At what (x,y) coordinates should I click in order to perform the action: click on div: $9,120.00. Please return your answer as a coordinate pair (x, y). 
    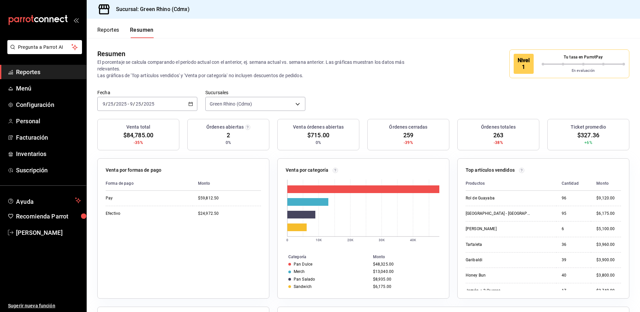
    Looking at the image, I should click on (609, 198).